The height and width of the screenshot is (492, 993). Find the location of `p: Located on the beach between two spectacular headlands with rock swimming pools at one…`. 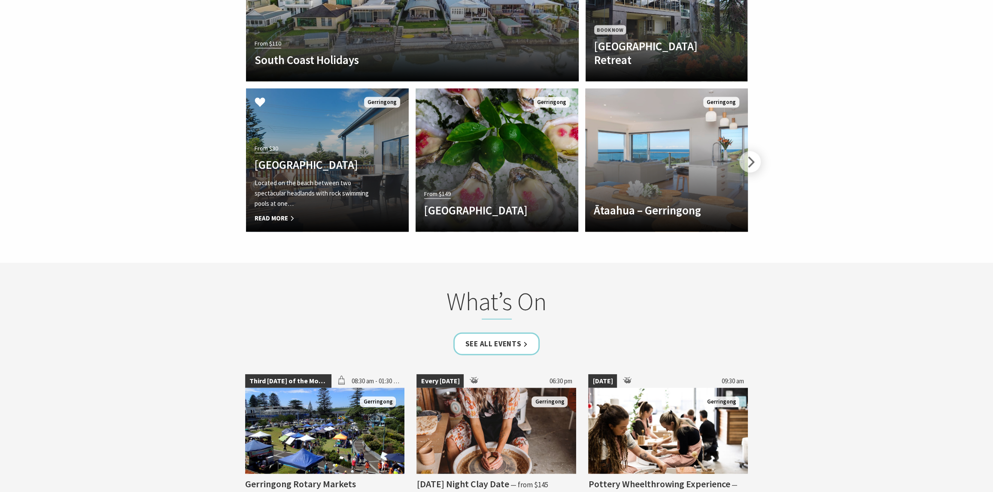

p: Located on the beach between two spectacular headlands with rock swimming pools at one… is located at coordinates (315, 193).